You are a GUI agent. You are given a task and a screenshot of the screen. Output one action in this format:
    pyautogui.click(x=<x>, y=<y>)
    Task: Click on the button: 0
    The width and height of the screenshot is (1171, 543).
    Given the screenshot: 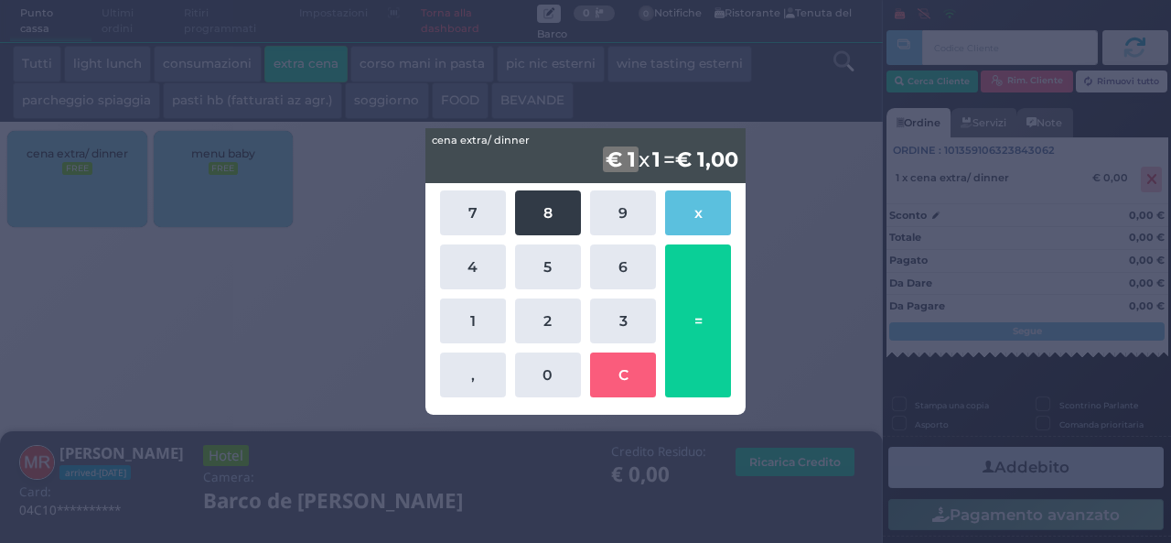 What is the action you would take?
    pyautogui.click(x=548, y=374)
    